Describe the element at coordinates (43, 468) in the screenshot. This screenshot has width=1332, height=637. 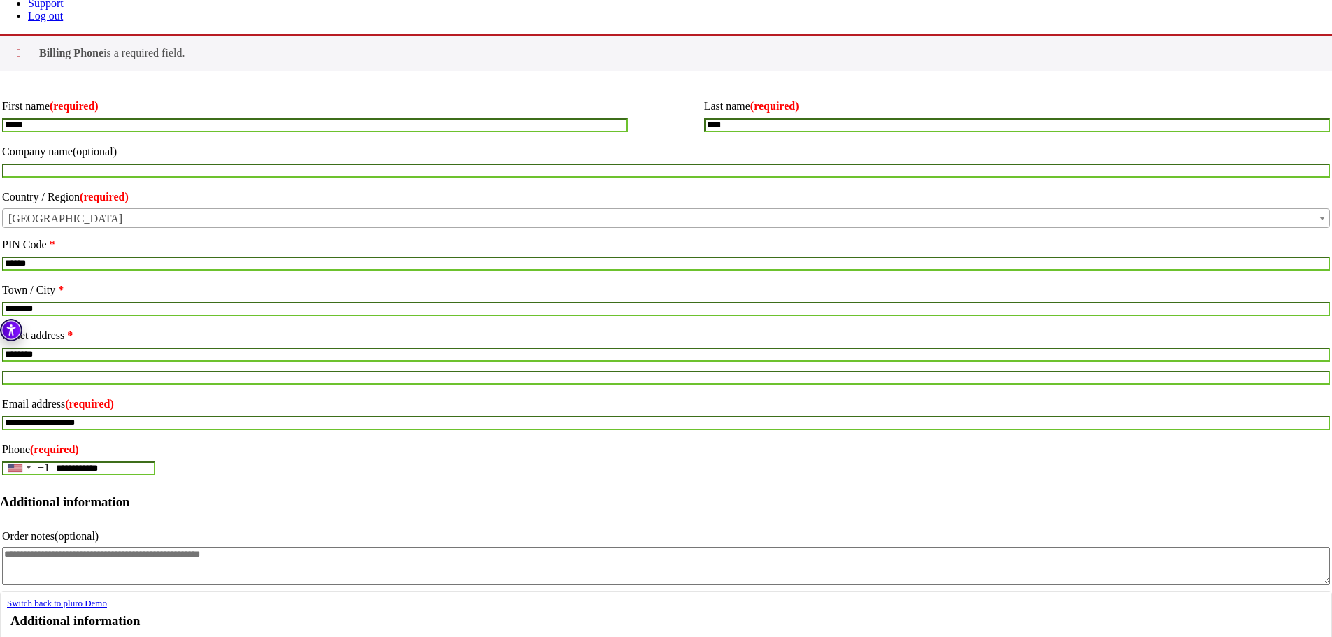
I see `div: +1` at that location.